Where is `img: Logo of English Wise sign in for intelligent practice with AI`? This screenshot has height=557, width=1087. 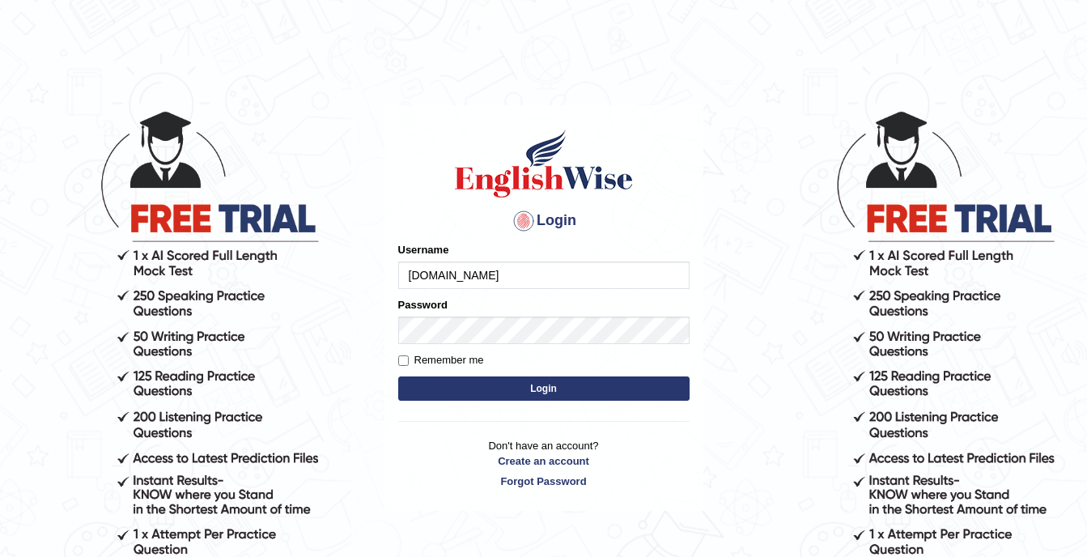
img: Logo of English Wise sign in for intelligent practice with AI is located at coordinates (544, 163).